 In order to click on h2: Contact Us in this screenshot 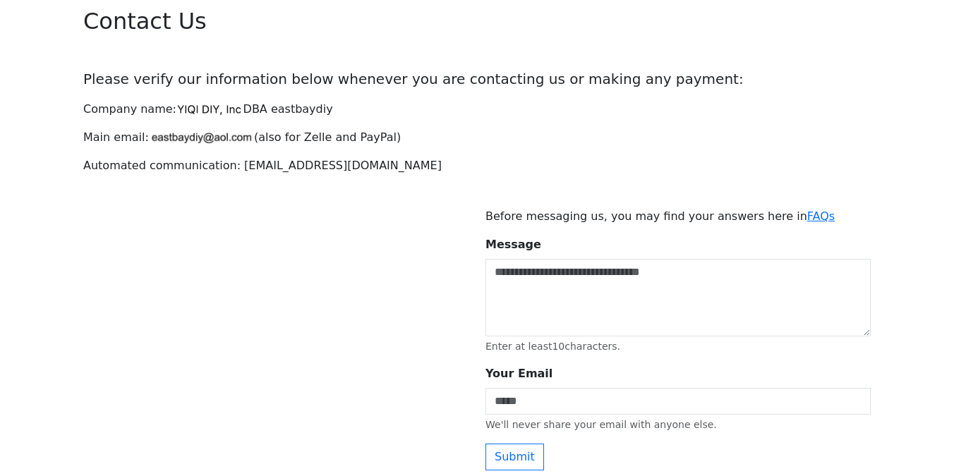, I will do `click(477, 21)`.